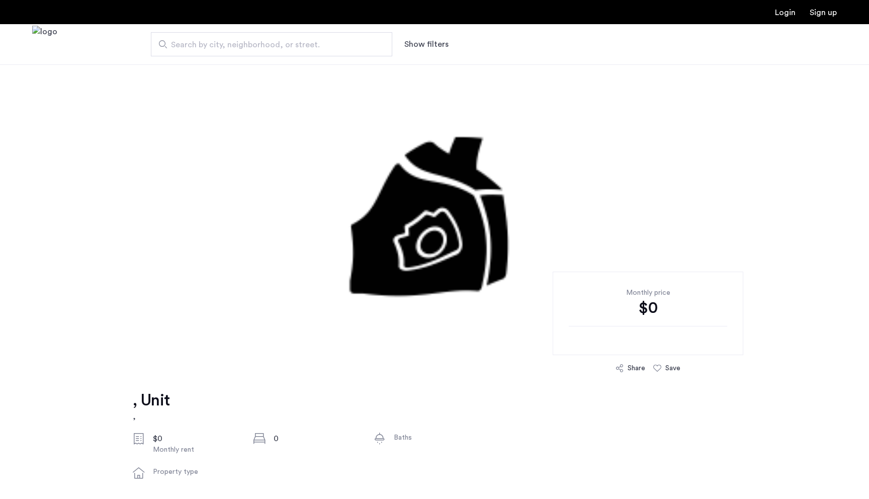 The width and height of the screenshot is (869, 499). What do you see at coordinates (271, 44) in the screenshot?
I see `input: Apartment Search` at bounding box center [271, 44].